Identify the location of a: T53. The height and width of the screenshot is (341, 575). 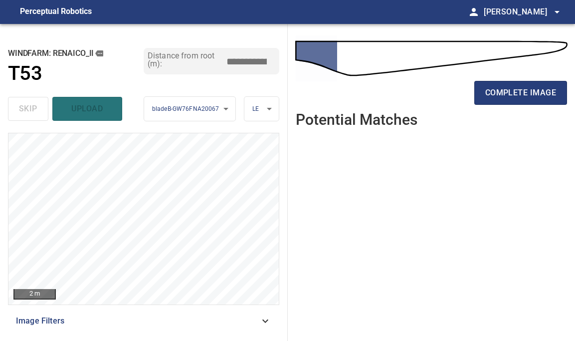
(76, 73).